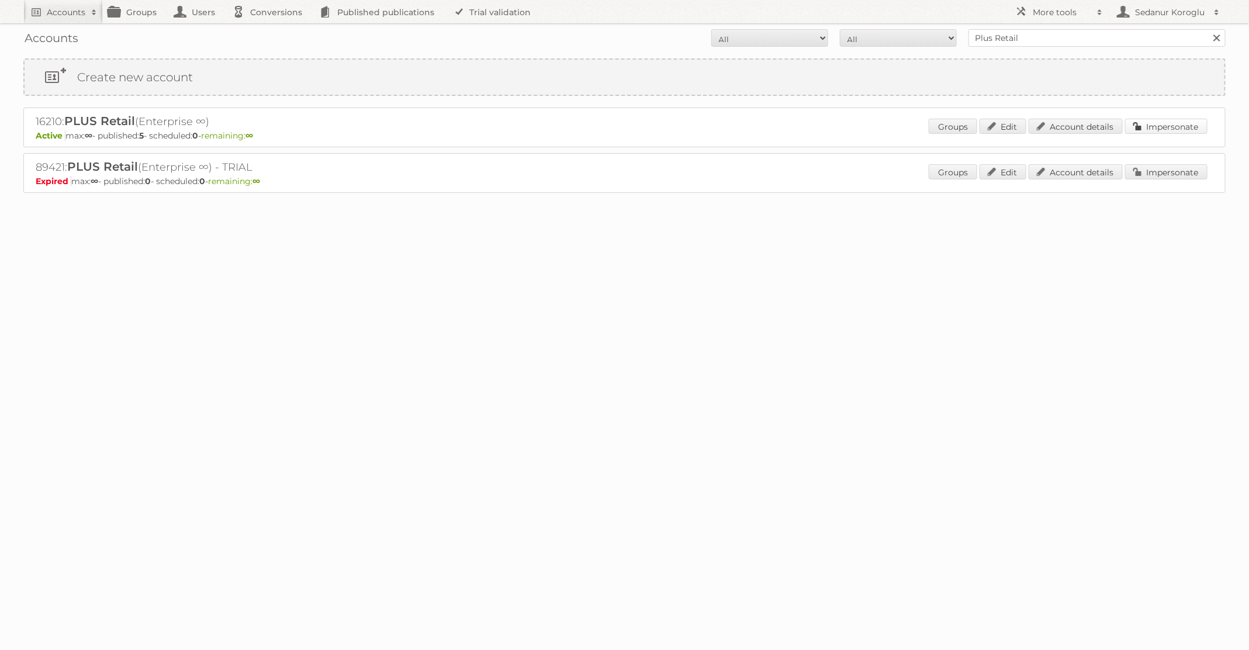 This screenshot has height=650, width=1249. What do you see at coordinates (53, 181) in the screenshot?
I see `span: Expired` at bounding box center [53, 181].